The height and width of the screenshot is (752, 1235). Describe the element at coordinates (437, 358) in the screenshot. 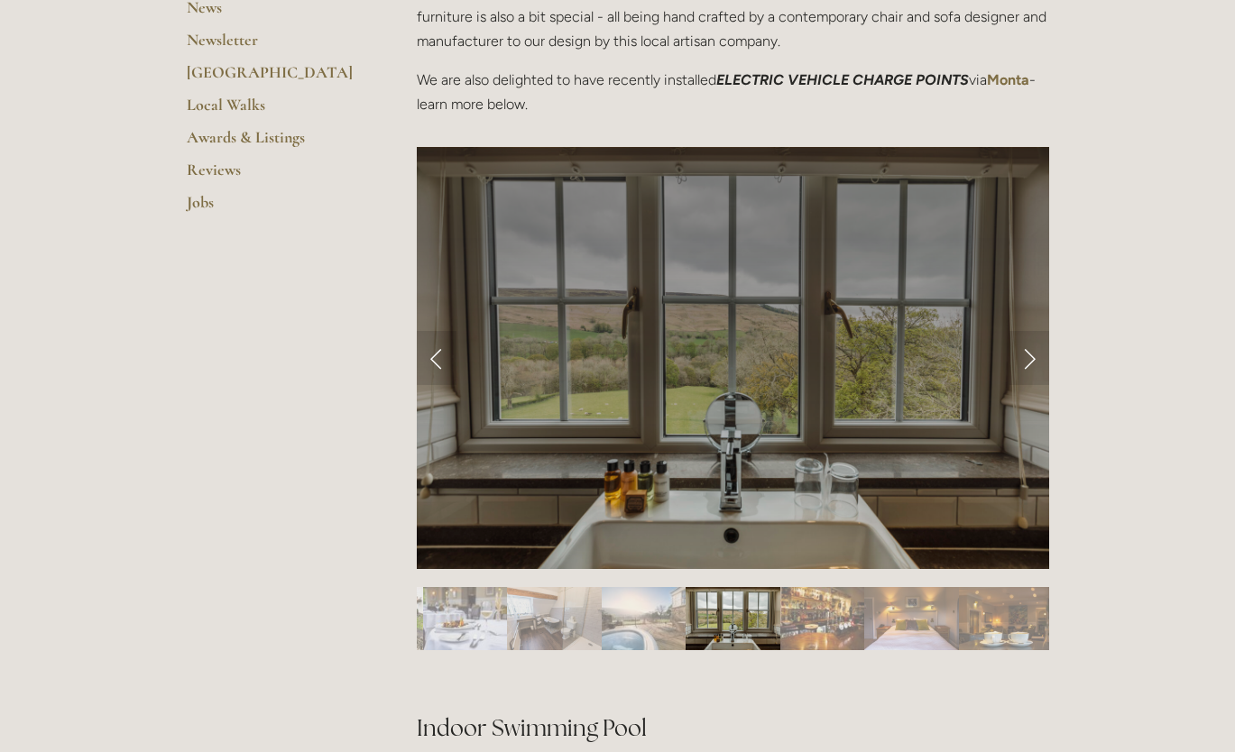

I see `a: Previous Slide` at that location.